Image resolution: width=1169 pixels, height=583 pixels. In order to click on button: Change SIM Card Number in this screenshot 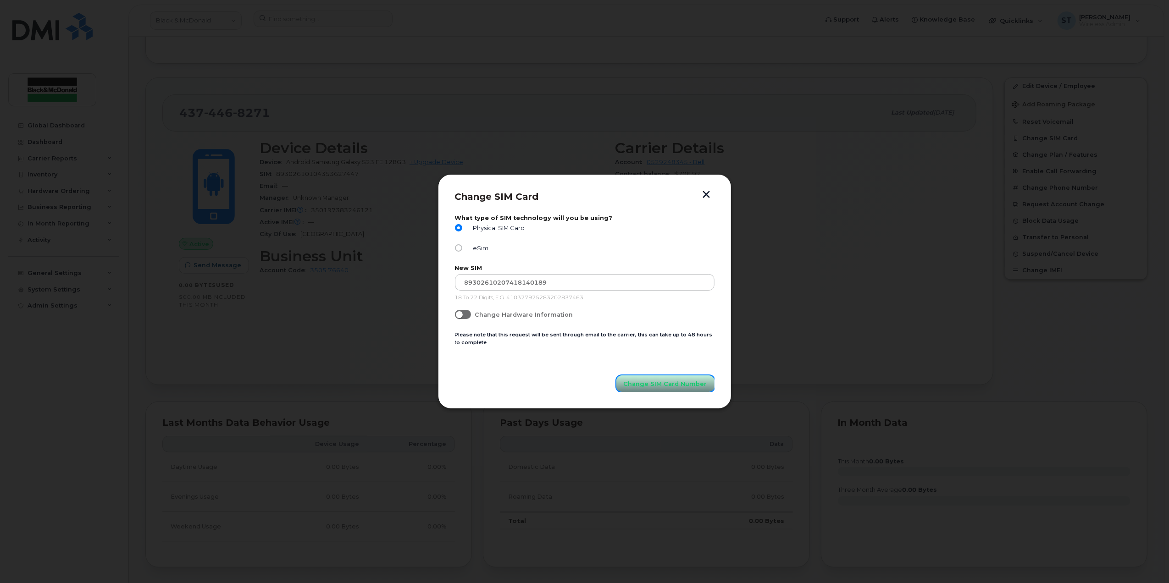, I will do `click(666, 384)`.